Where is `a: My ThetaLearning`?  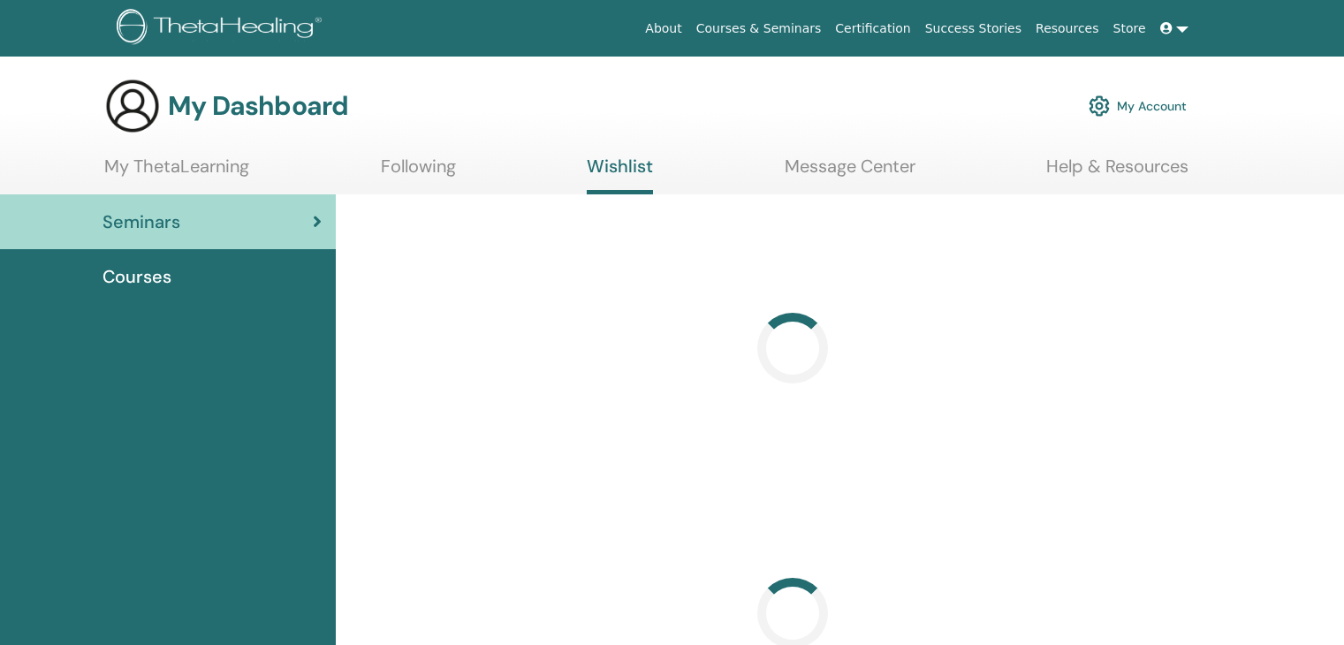 a: My ThetaLearning is located at coordinates (177, 172).